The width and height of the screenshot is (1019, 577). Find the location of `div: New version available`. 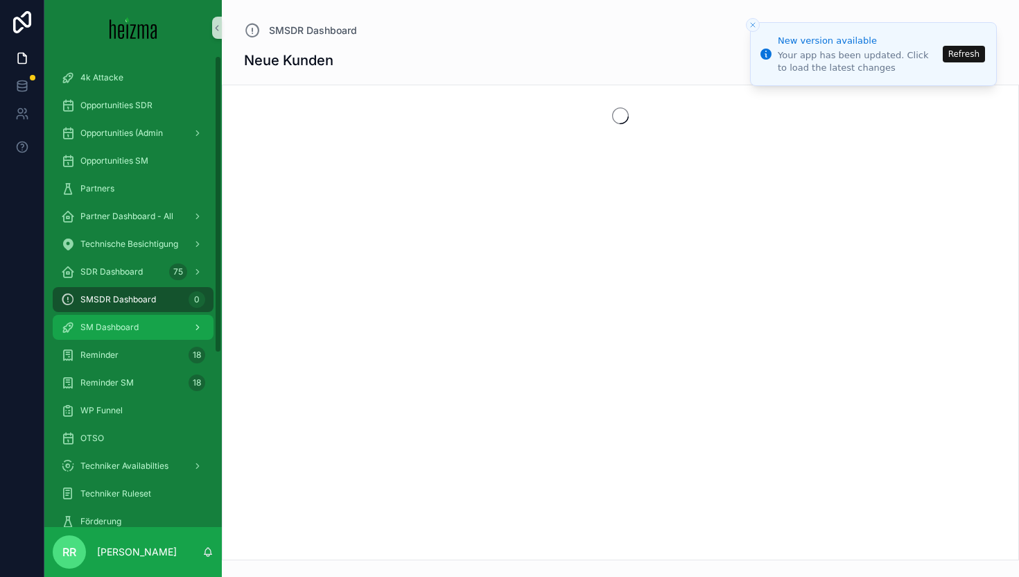

div: New version available is located at coordinates (858, 41).